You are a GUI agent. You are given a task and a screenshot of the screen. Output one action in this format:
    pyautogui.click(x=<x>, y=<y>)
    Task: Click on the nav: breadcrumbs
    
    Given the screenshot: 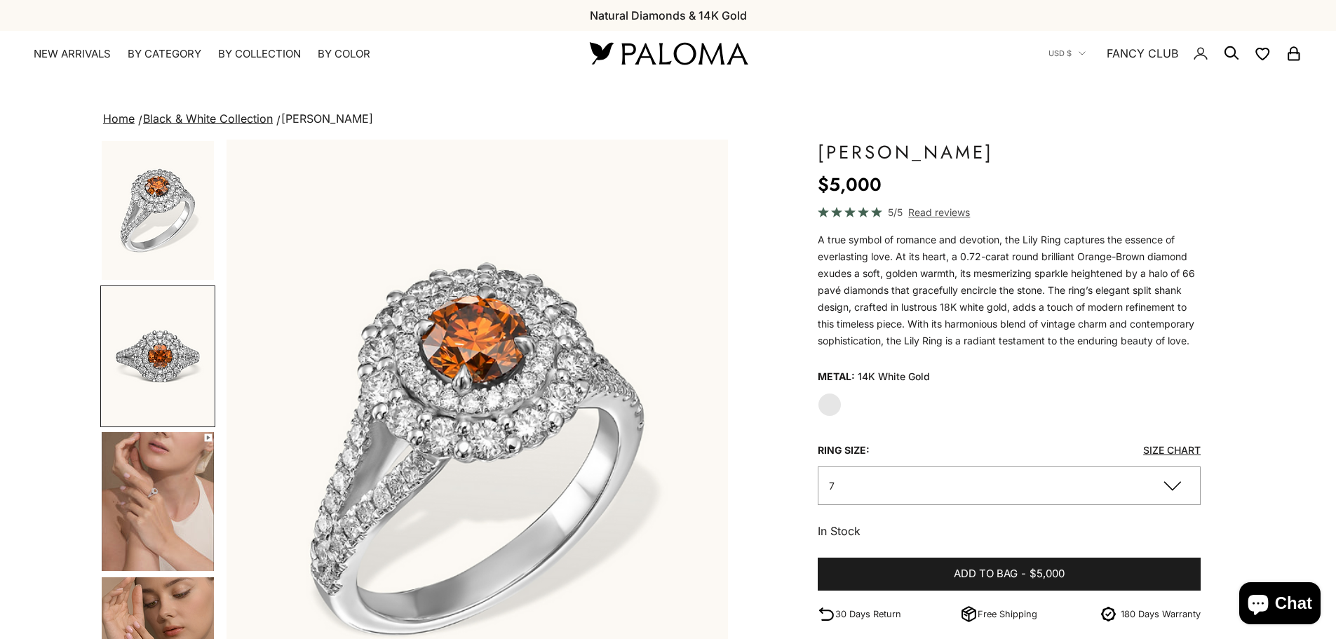 What is the action you would take?
    pyautogui.click(x=668, y=119)
    